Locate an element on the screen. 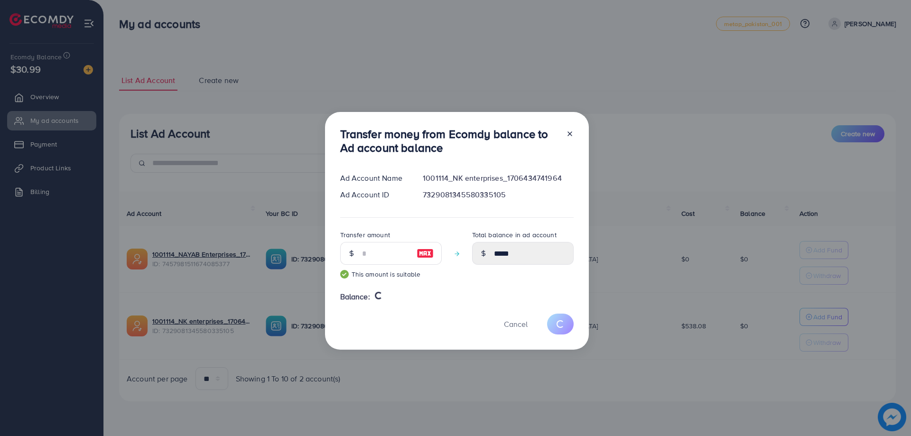 The width and height of the screenshot is (911, 436). div: Ad Account ID is located at coordinates (374, 194).